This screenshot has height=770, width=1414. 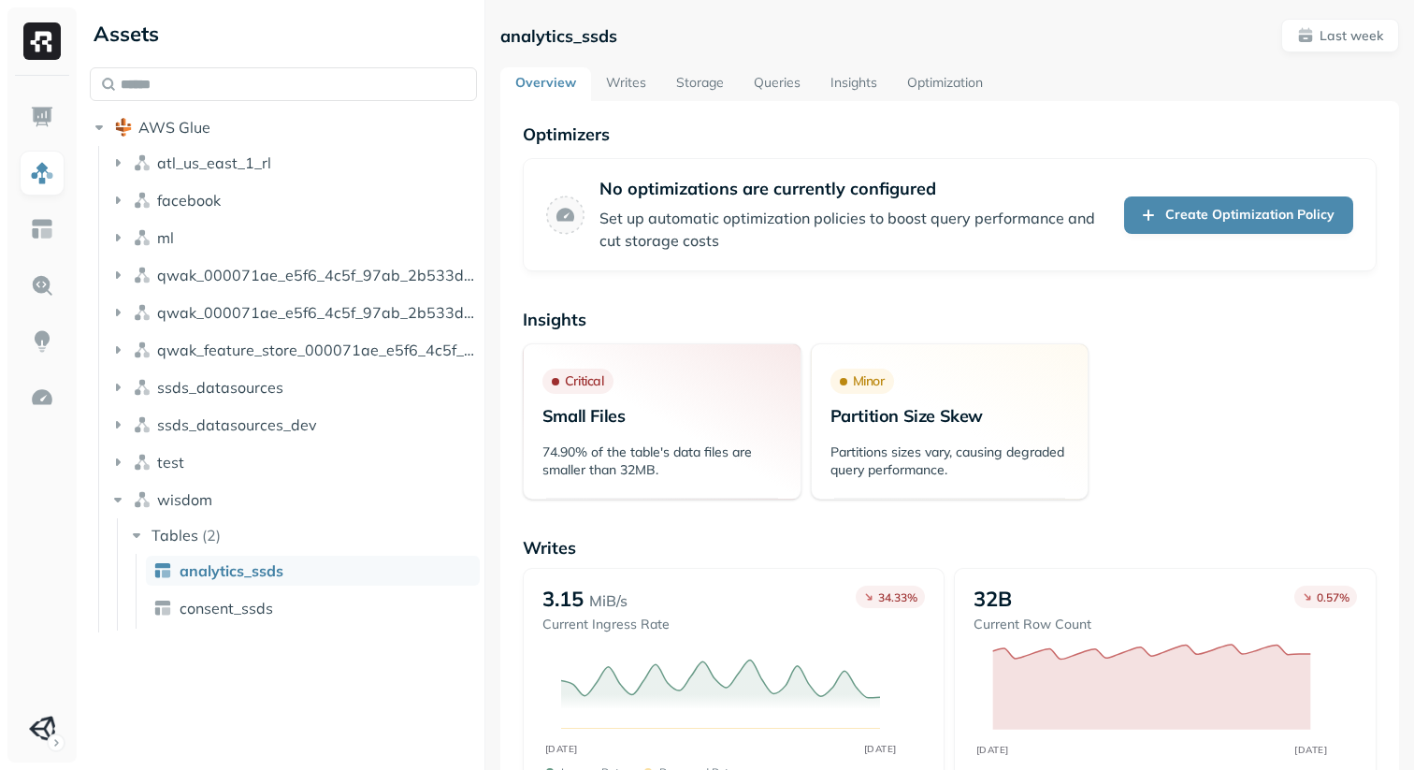 What do you see at coordinates (42, 728) in the screenshot?
I see `img: Unity` at bounding box center [42, 728].